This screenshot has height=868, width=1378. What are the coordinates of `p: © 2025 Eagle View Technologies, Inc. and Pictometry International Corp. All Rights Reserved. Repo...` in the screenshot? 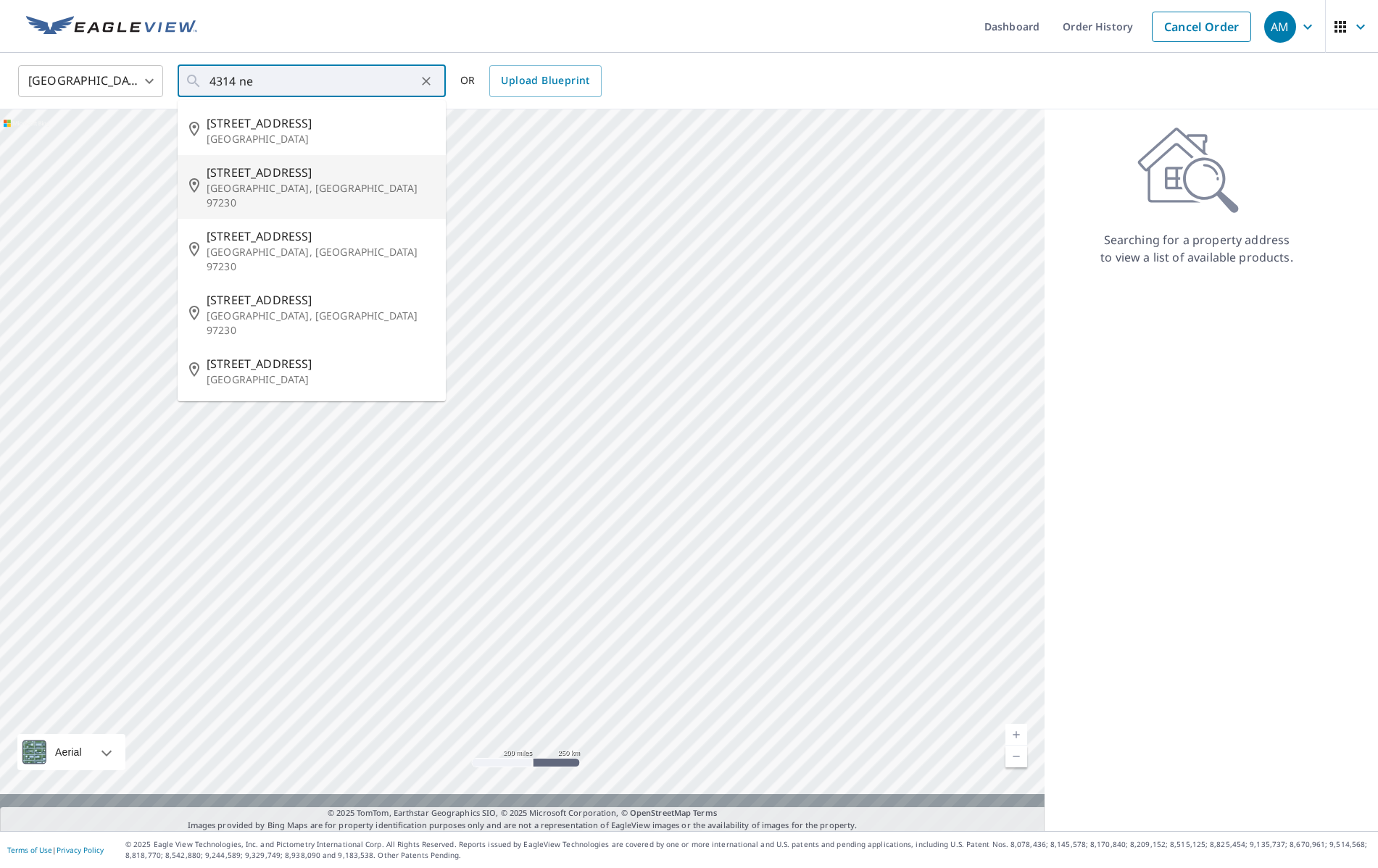 It's located at (748, 850).